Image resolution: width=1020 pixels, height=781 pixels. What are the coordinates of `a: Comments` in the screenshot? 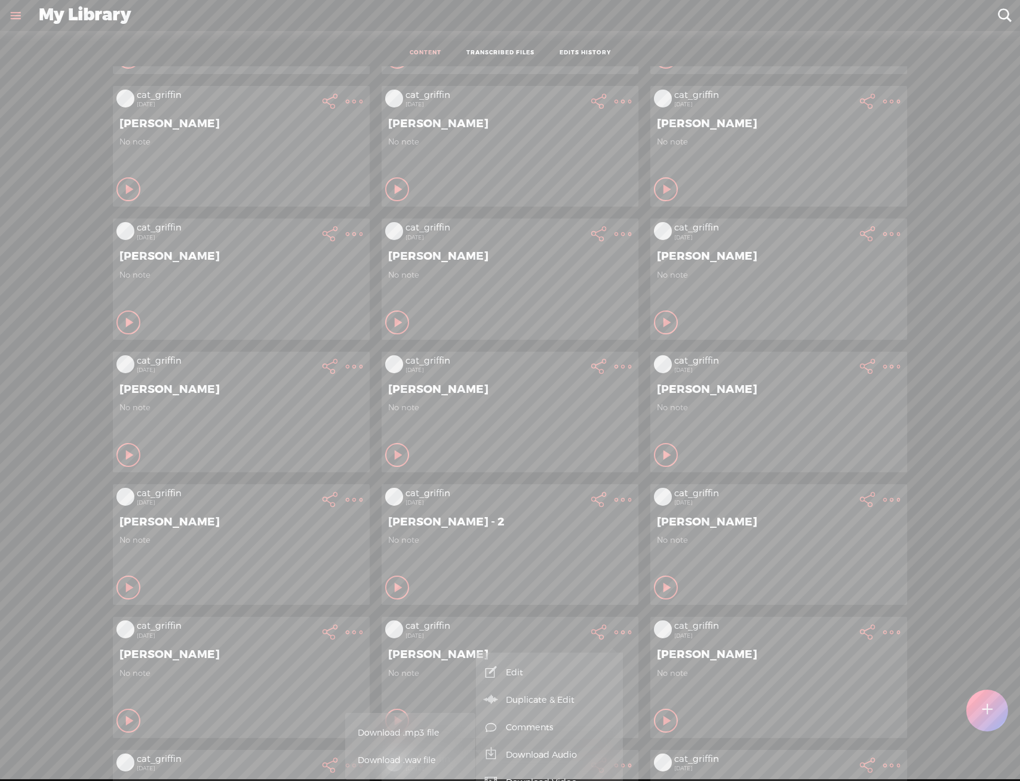 It's located at (549, 727).